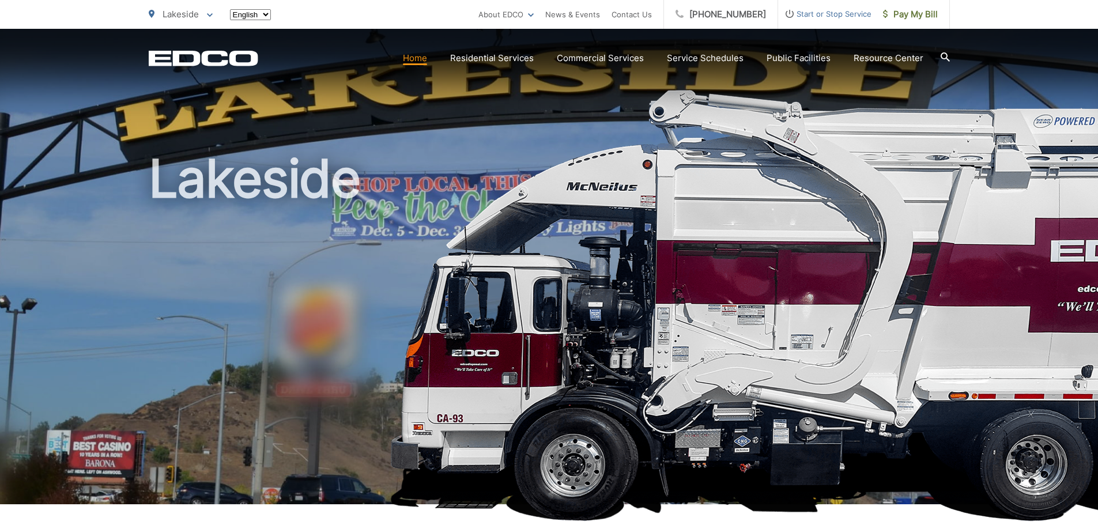  I want to click on a: News & Events, so click(572, 14).